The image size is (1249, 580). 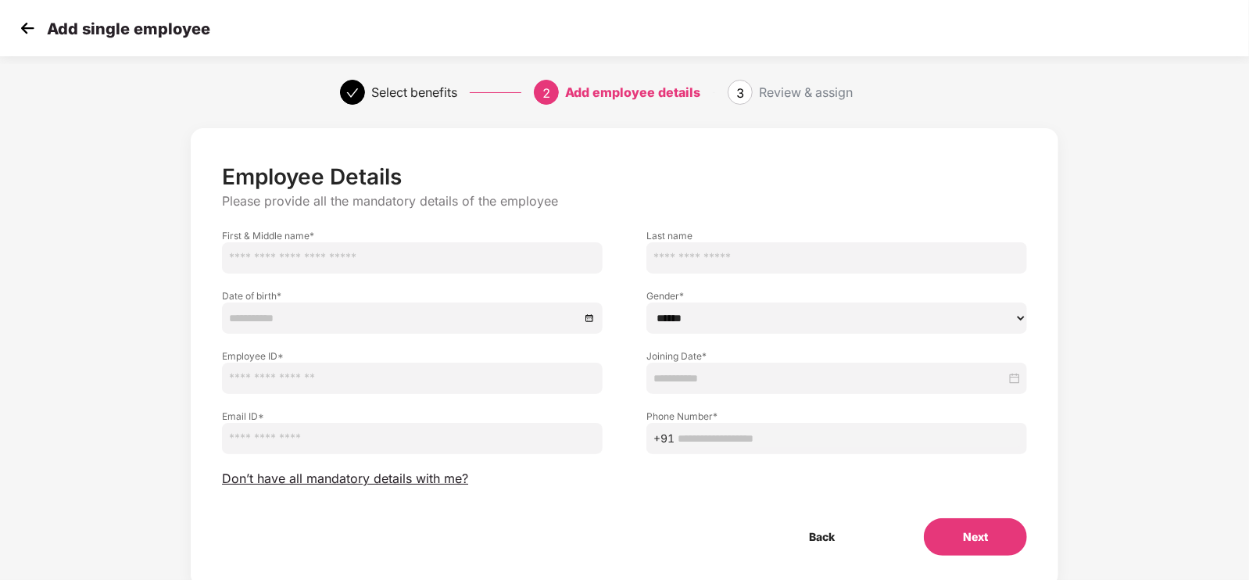 What do you see at coordinates (412, 295) in the screenshot?
I see `label: Date of birth` at bounding box center [412, 295].